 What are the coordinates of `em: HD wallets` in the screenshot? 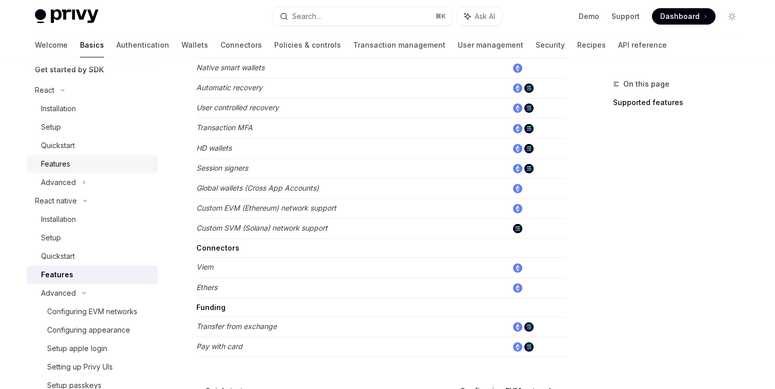 It's located at (214, 148).